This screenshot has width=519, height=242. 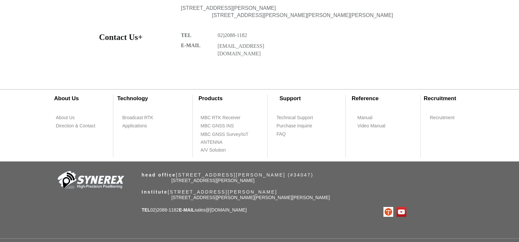 I want to click on font: head office, so click(x=159, y=175).